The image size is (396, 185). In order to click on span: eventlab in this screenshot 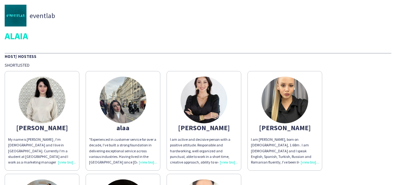, I will do `click(42, 16)`.